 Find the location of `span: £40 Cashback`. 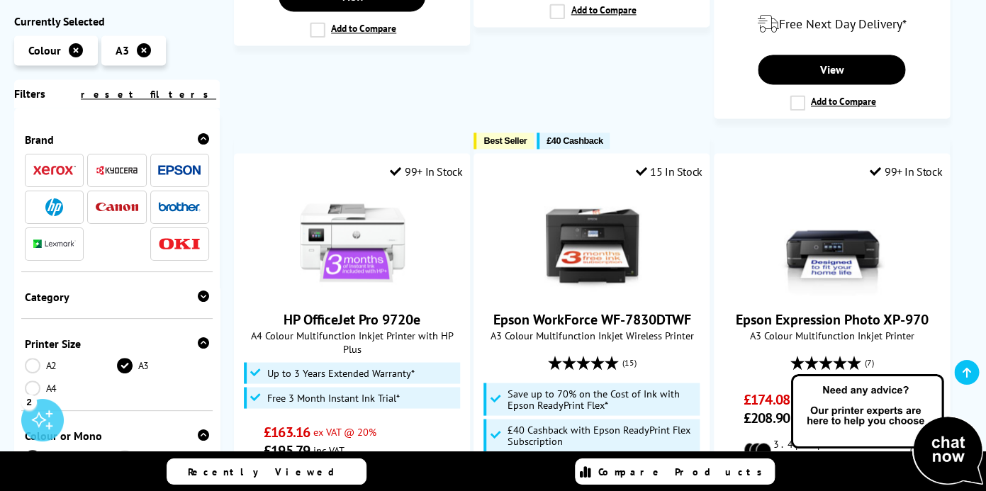

span: £40 Cashback is located at coordinates (574, 141).